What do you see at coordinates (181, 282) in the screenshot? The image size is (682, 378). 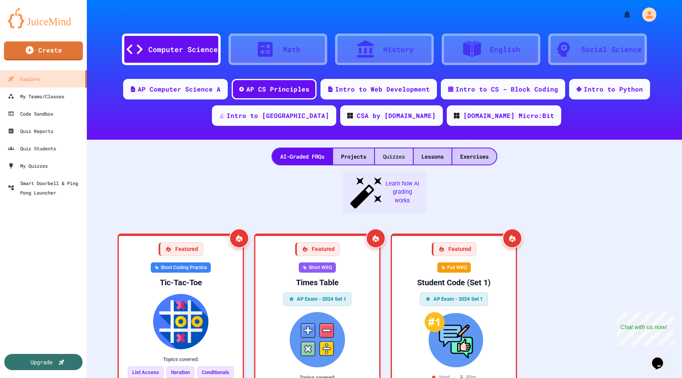 I see `div: Tic-Tac-Toe` at bounding box center [181, 282].